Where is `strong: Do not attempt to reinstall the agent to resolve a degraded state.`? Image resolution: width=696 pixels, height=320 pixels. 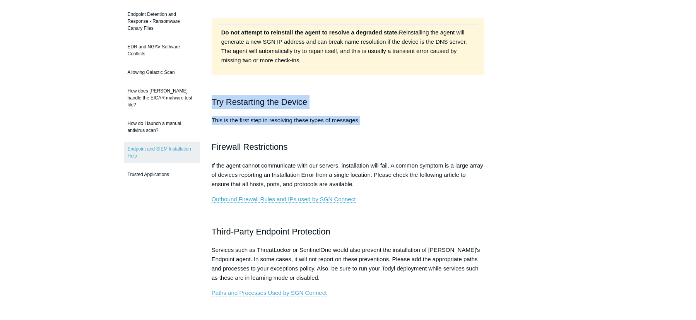
strong: Do not attempt to reinstall the agent to resolve a degraded state. is located at coordinates (310, 32).